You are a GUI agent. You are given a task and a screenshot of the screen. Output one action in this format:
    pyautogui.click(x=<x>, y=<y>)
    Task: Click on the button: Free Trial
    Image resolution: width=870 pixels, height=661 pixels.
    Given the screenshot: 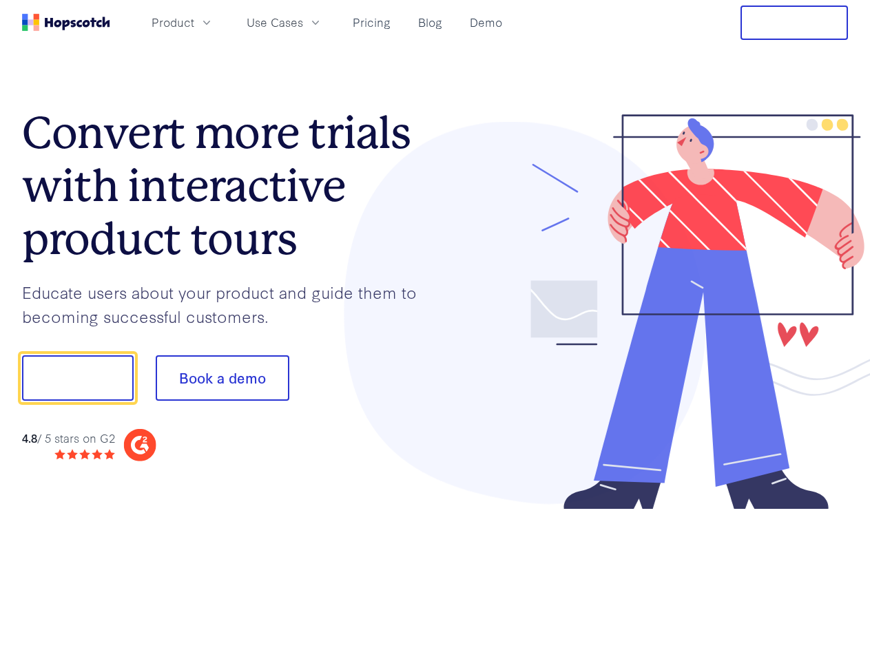 What is the action you would take?
    pyautogui.click(x=794, y=23)
    